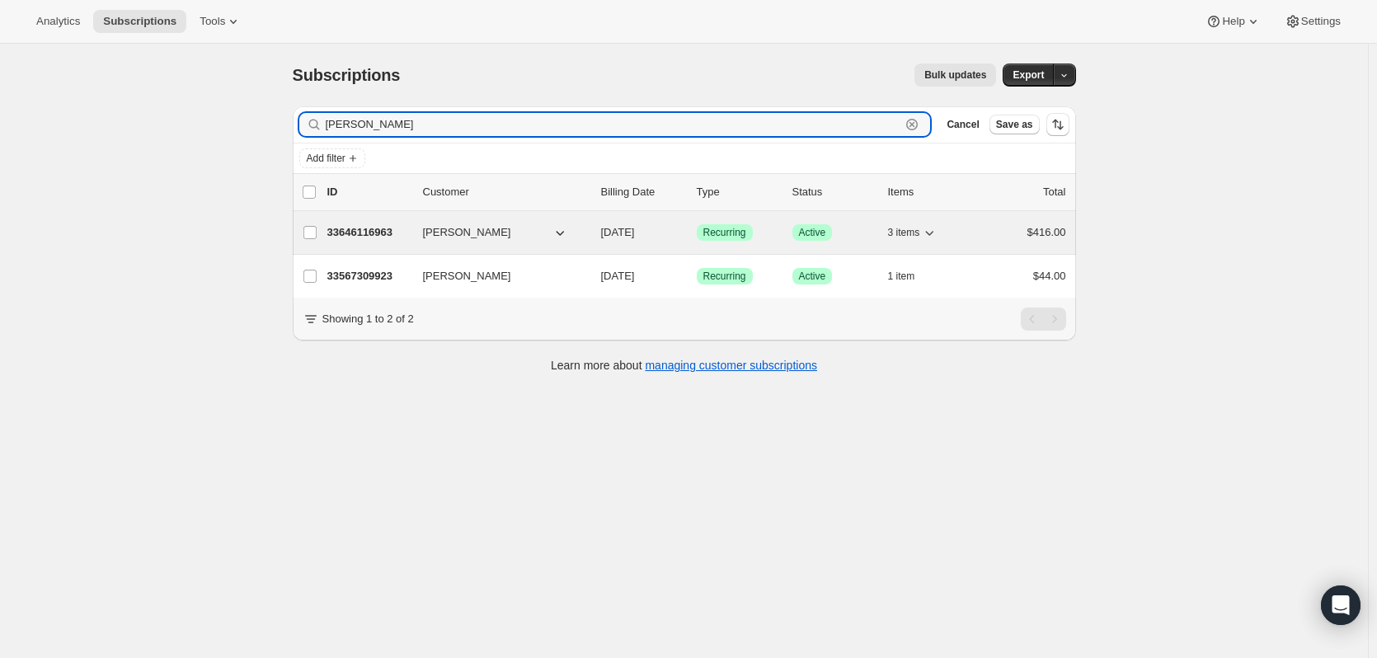 This screenshot has width=1377, height=658. I want to click on button: Clear, so click(912, 125).